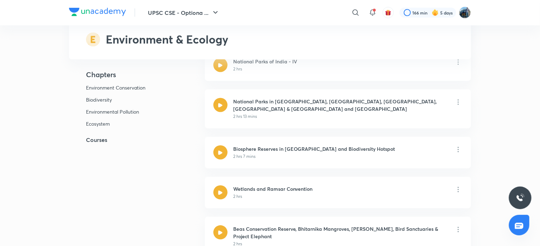  What do you see at coordinates (520, 198) in the screenshot?
I see `img: ttu` at bounding box center [520, 198].